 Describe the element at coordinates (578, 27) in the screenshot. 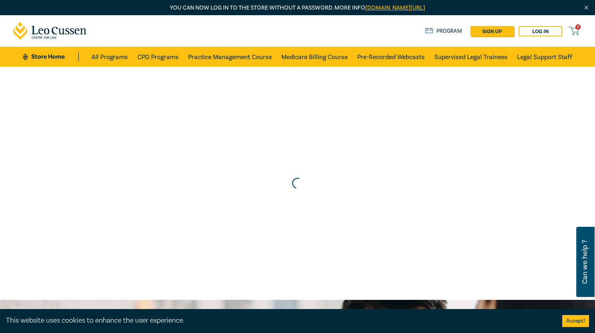

I see `span: 0` at that location.